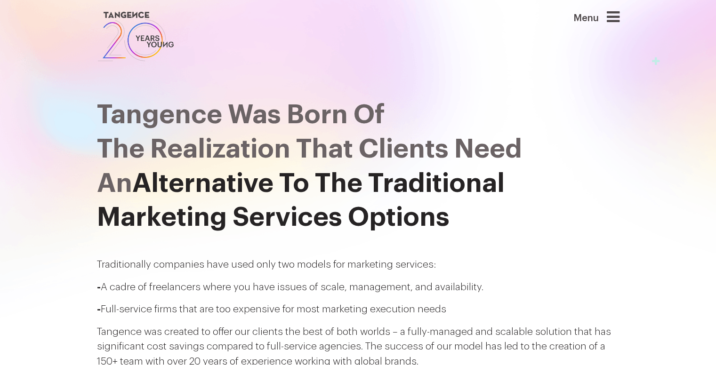 Image resolution: width=716 pixels, height=365 pixels. What do you see at coordinates (136, 36) in the screenshot?
I see `img: logo SVG` at bounding box center [136, 36].